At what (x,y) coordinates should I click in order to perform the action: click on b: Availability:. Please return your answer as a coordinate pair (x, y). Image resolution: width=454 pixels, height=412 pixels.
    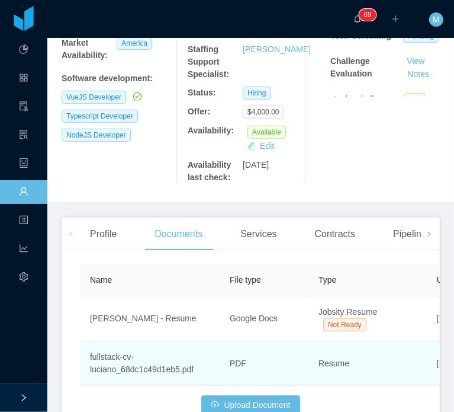
    Looking at the image, I should click on (211, 130).